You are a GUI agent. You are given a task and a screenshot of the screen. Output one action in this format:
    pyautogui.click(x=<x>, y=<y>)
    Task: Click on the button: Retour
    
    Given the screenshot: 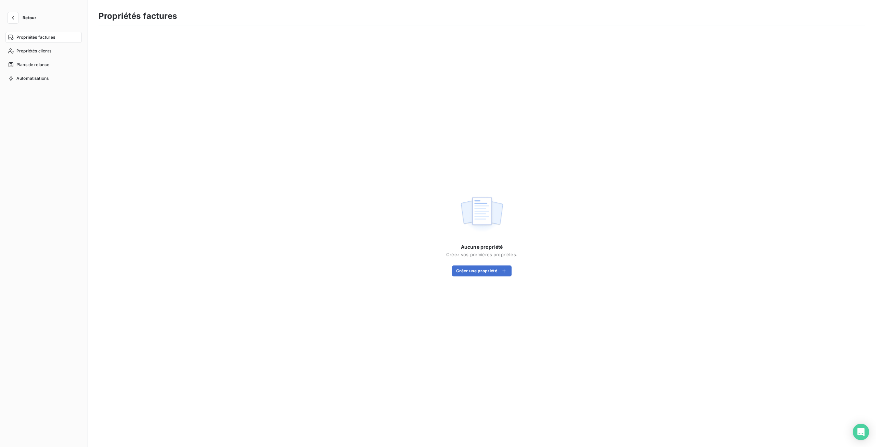 What is the action you would take?
    pyautogui.click(x=24, y=18)
    